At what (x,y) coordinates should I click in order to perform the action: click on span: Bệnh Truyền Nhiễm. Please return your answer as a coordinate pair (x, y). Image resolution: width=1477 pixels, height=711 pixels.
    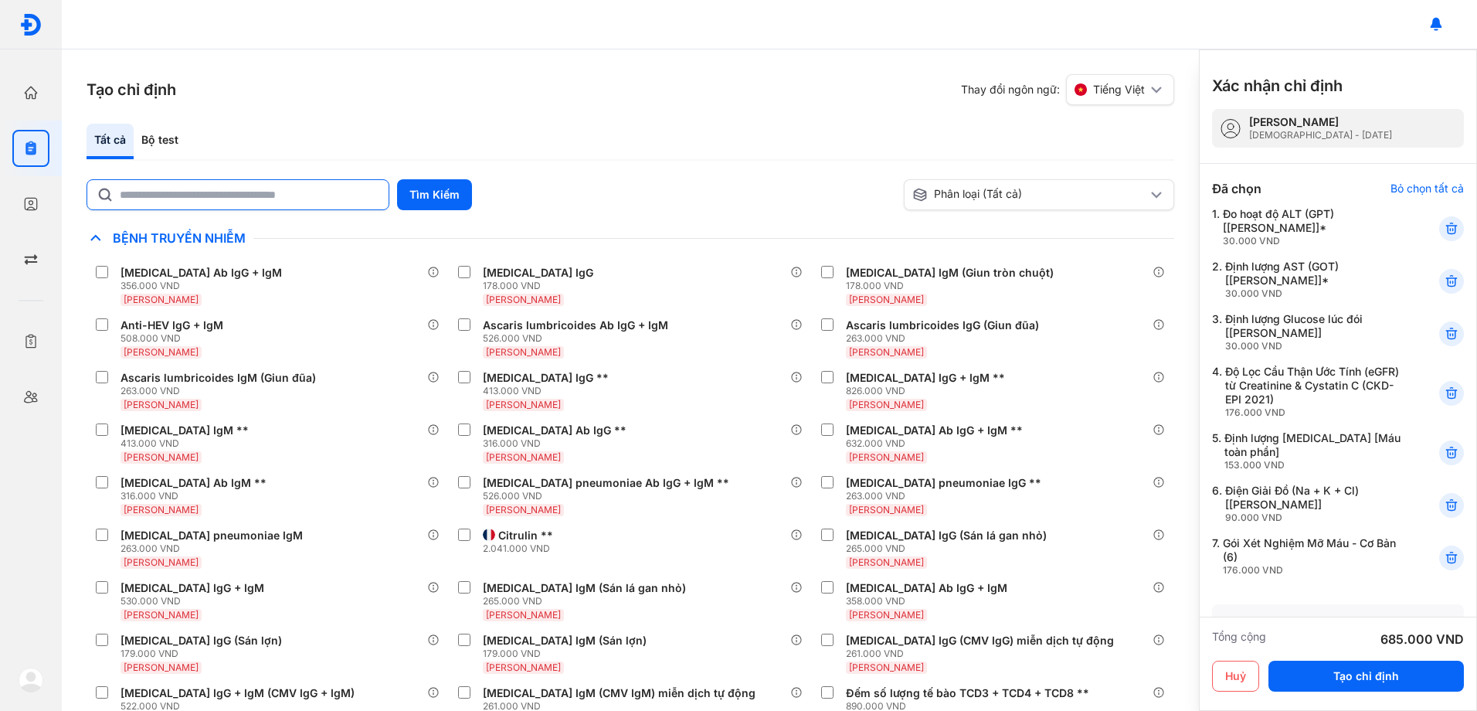
    Looking at the image, I should click on (179, 238).